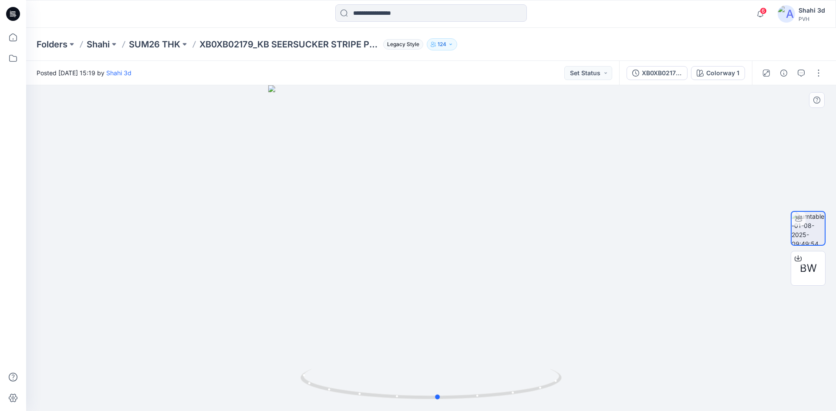 The image size is (836, 411). Describe the element at coordinates (98, 44) in the screenshot. I see `a: Shahi` at that location.